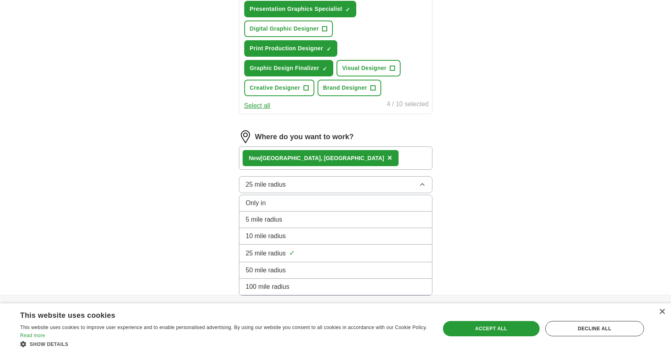  I want to click on button: Print Production Designer✓, so click(290, 48).